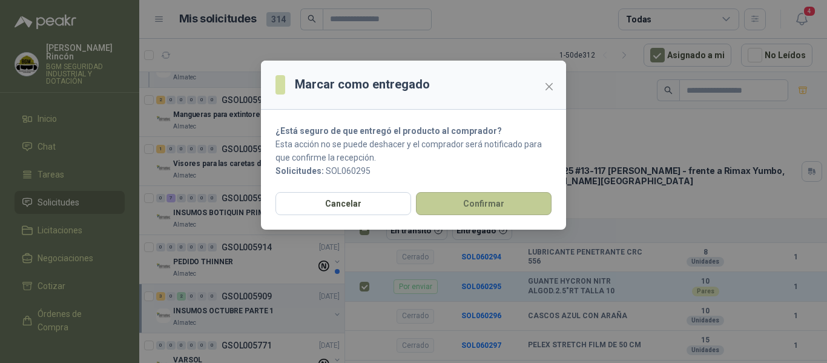 Image resolution: width=827 pixels, height=363 pixels. Describe the element at coordinates (300, 171) in the screenshot. I see `b: Solicitudes:` at that location.